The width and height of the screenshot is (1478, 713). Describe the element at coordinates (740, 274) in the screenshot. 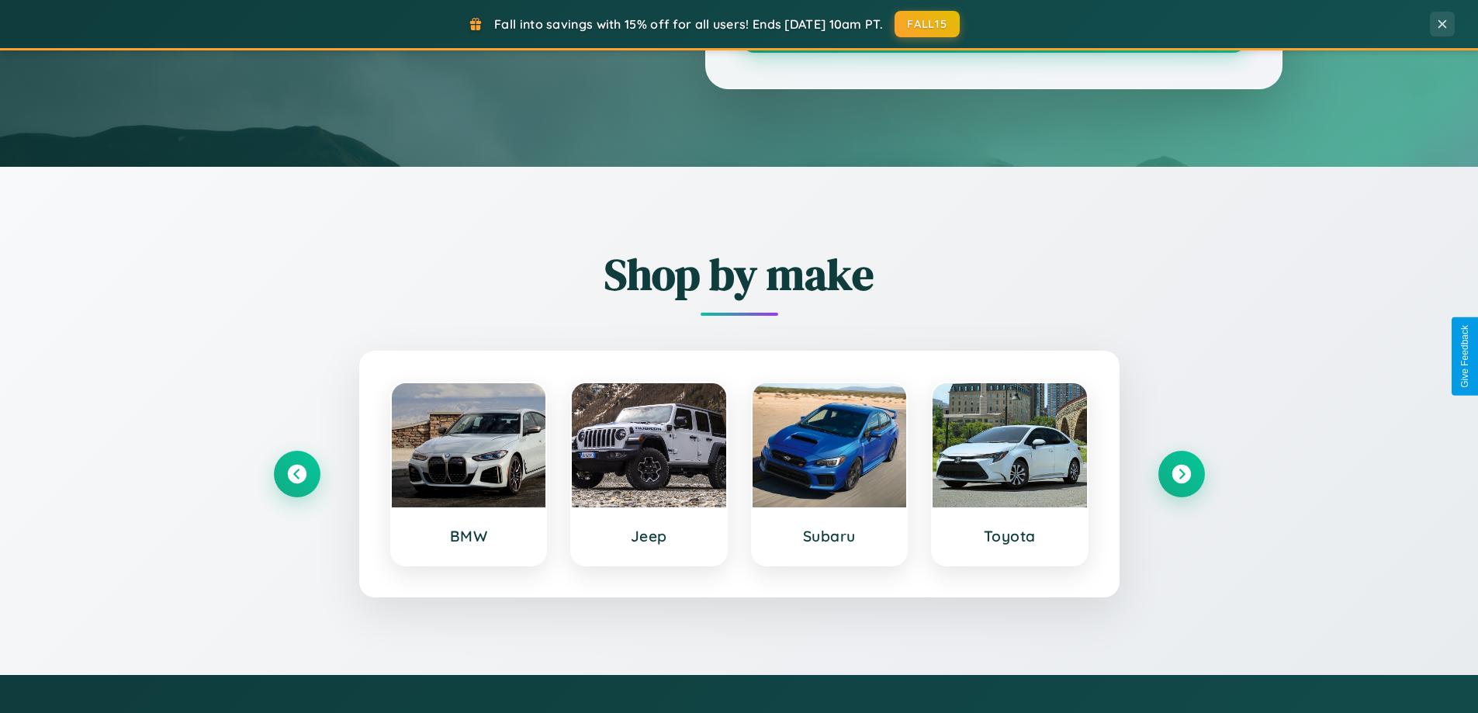

I see `h2: Shop by make` at that location.